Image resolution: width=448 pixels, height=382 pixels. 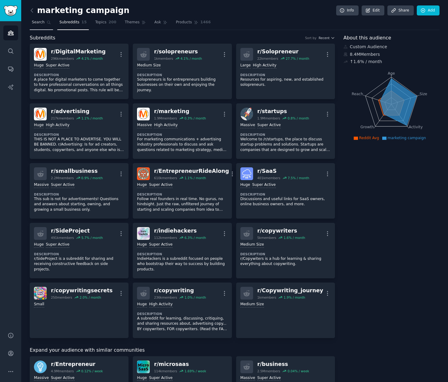 I want to click on p: Follow real founders in real time. No gurus, no hindsight. Just the raw, unfiltered journey of st..., so click(x=182, y=204).